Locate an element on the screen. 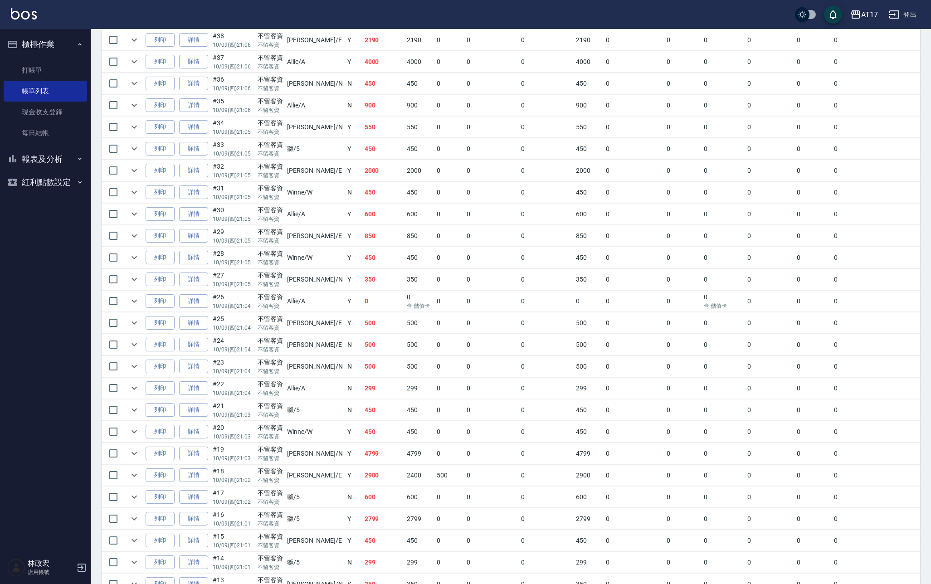 The height and width of the screenshot is (584, 931). td: #30 is located at coordinates (233, 214).